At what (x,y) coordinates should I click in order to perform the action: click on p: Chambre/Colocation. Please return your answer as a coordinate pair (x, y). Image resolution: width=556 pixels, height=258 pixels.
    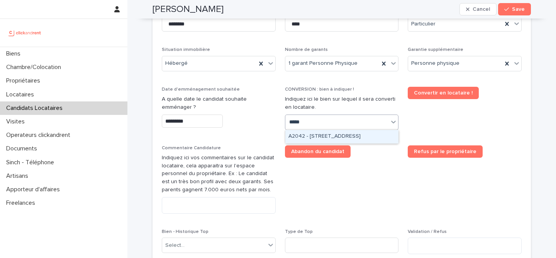
    Looking at the image, I should click on (35, 67).